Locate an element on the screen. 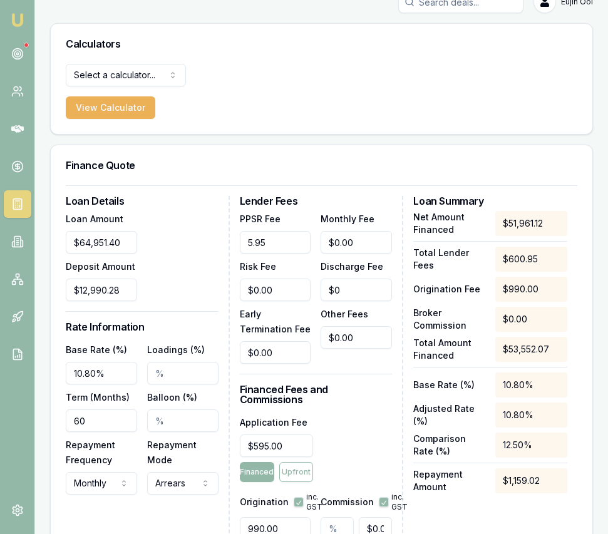 The width and height of the screenshot is (608, 534). p: Origination Fee is located at coordinates (449, 289).